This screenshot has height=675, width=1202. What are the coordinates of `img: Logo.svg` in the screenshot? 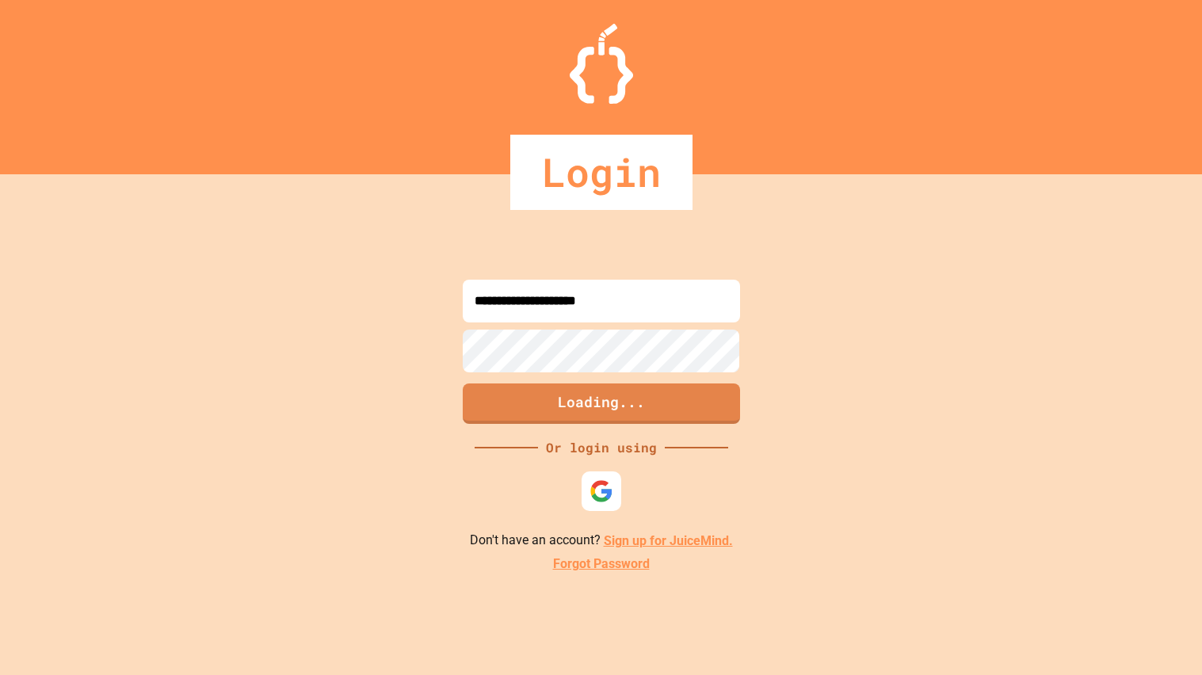 It's located at (602, 63).